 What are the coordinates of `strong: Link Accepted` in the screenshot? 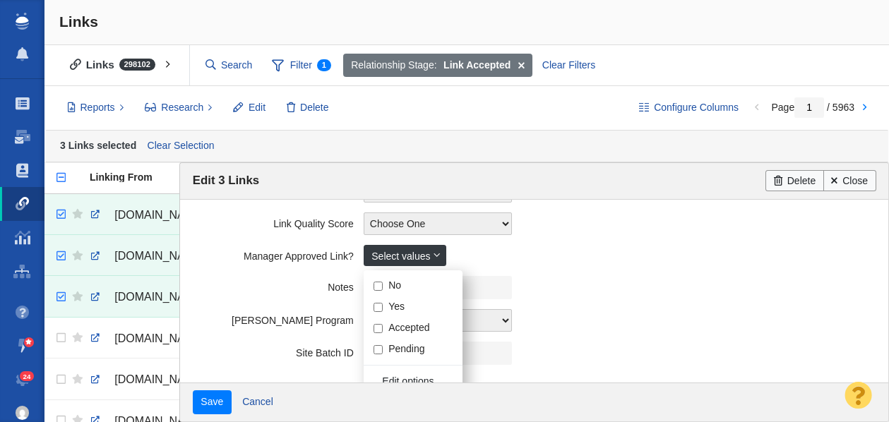 It's located at (476, 65).